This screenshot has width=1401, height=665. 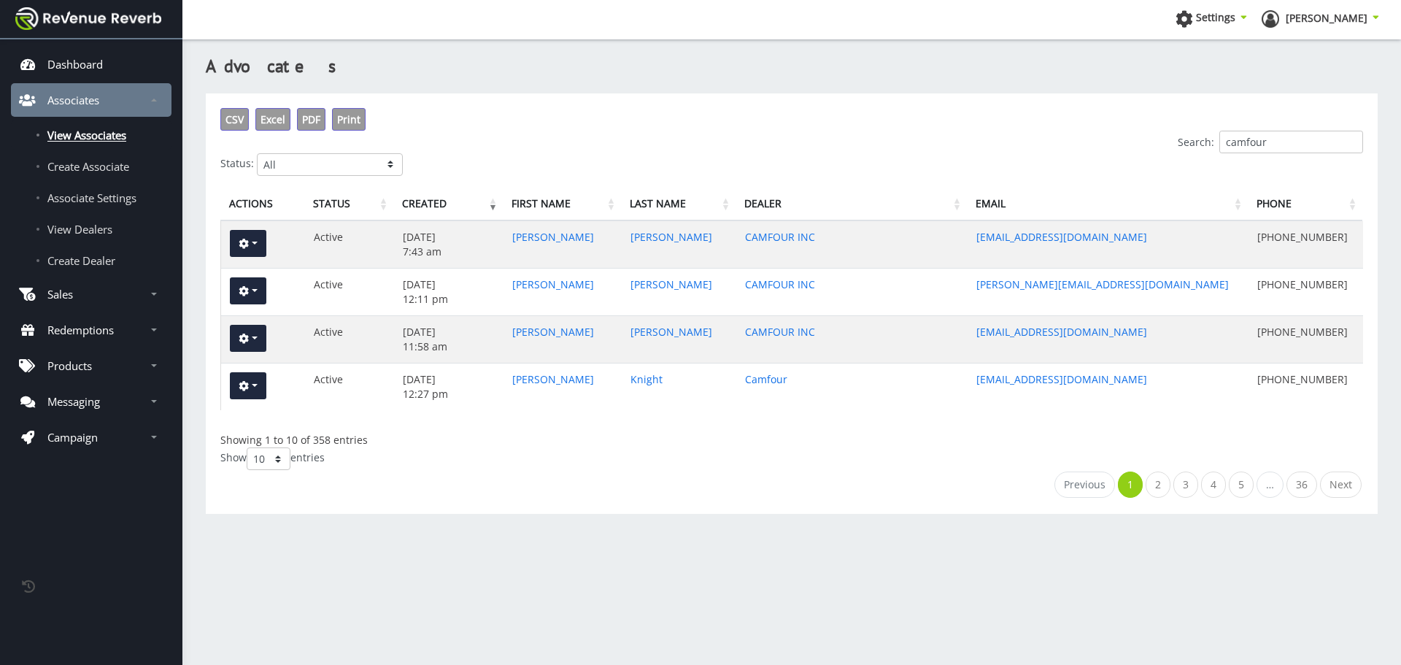 I want to click on a: Create Associate, so click(x=91, y=166).